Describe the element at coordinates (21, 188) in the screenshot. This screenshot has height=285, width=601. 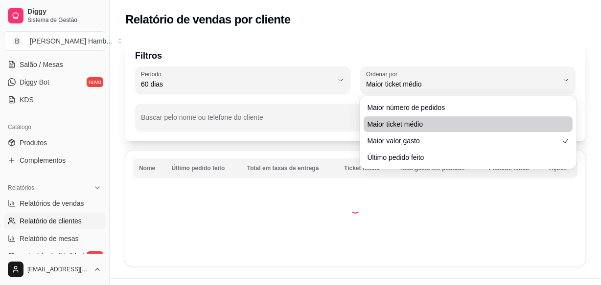
I see `span: Relatórios` at that location.